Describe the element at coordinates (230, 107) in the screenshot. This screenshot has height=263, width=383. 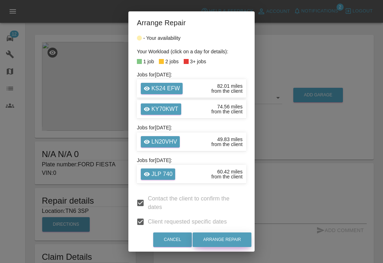
I see `div: 74.56 miles` at that location.